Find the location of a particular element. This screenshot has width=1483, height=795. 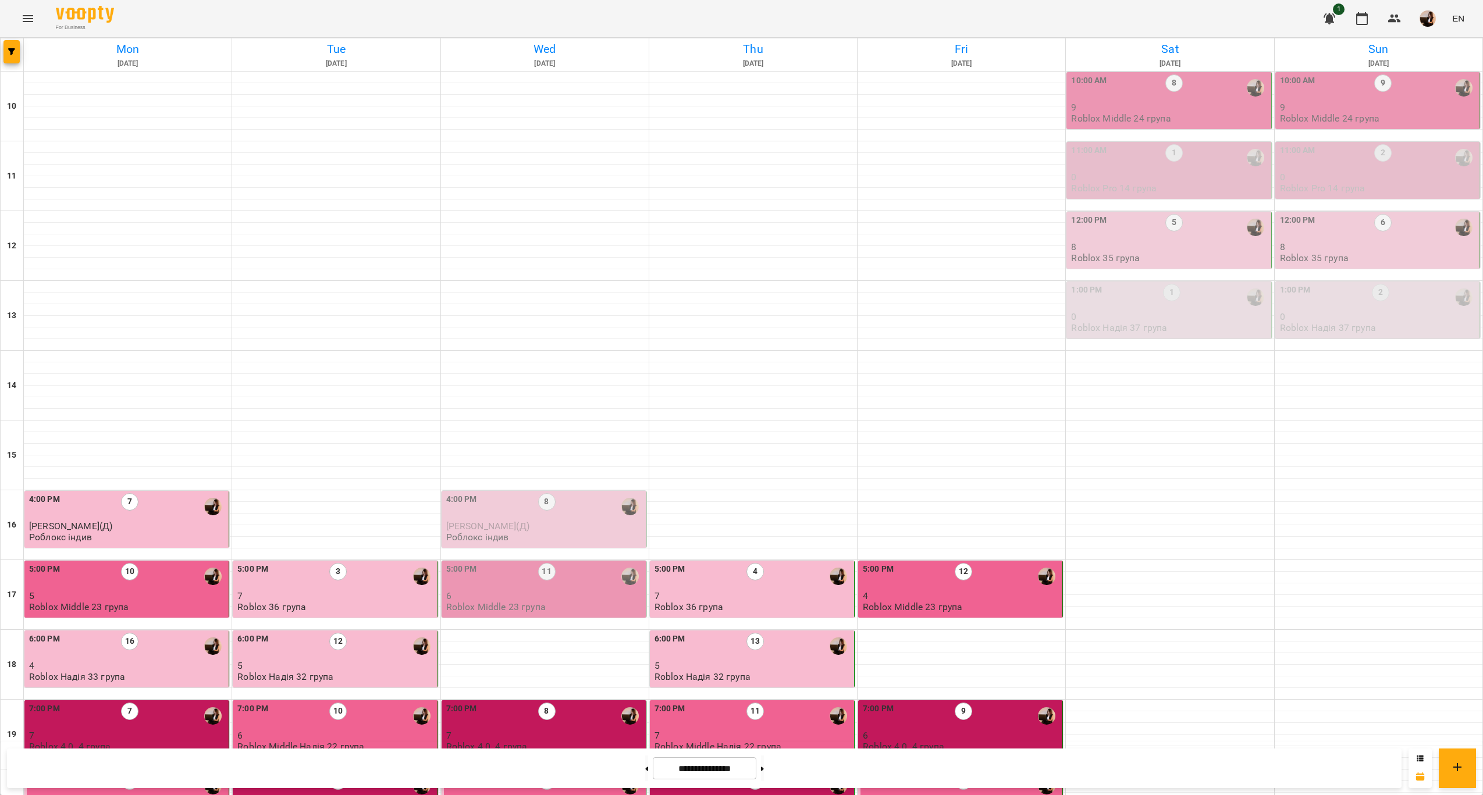

h6: 10 is located at coordinates (12, 106).